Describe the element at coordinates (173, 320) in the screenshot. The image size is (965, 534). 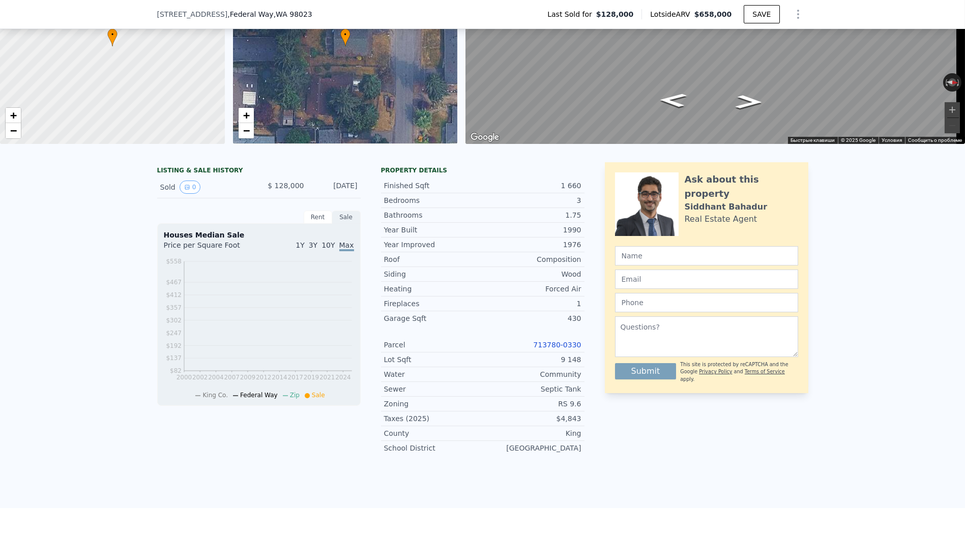
I see `tspan: $302` at that location.